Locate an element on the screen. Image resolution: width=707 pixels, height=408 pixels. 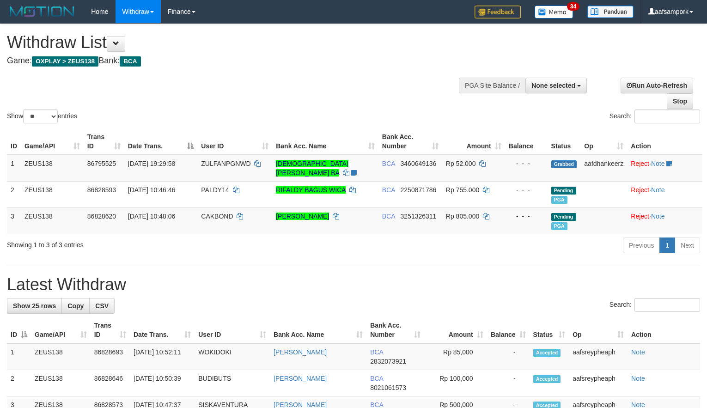
th: Status: activate to sort column ascending is located at coordinates (550, 330).